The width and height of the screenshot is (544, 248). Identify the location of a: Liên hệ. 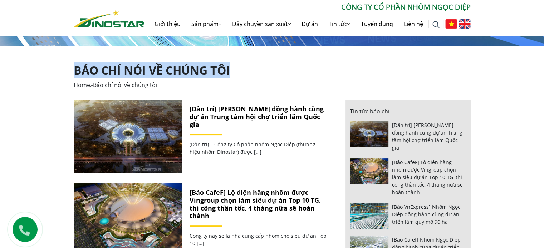
(413, 24).